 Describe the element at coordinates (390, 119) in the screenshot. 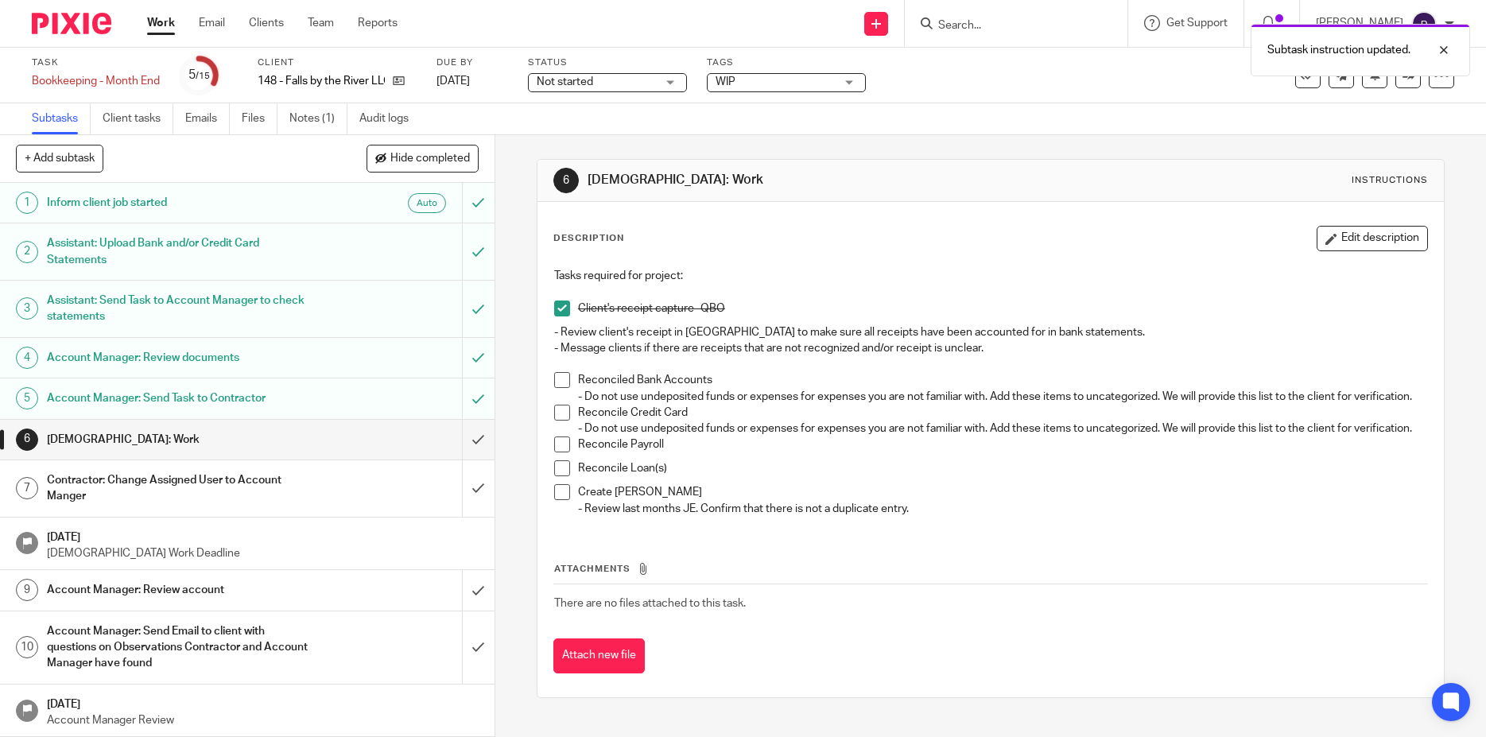

I see `a: Audit logs` at that location.